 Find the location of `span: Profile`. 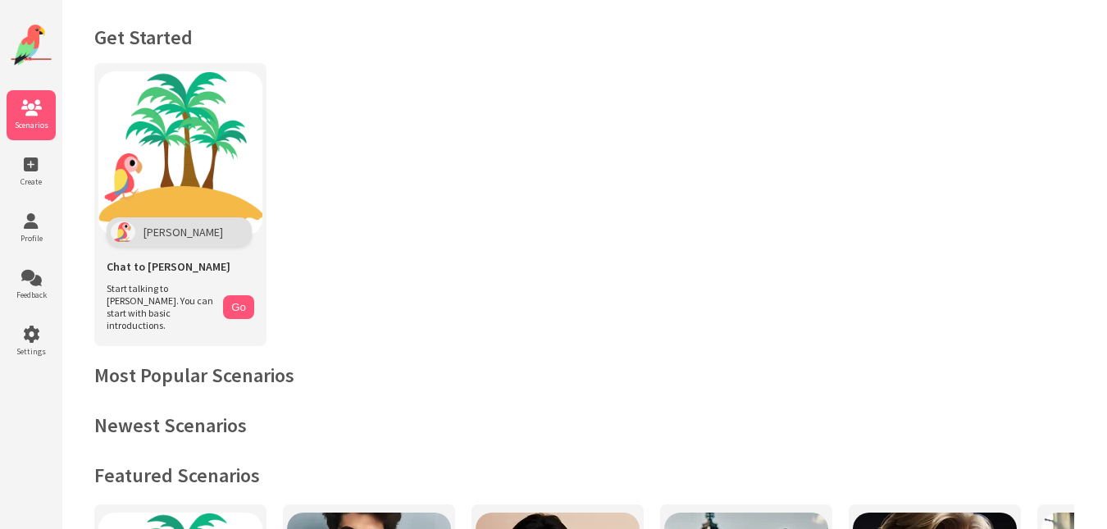

span: Profile is located at coordinates (31, 238).